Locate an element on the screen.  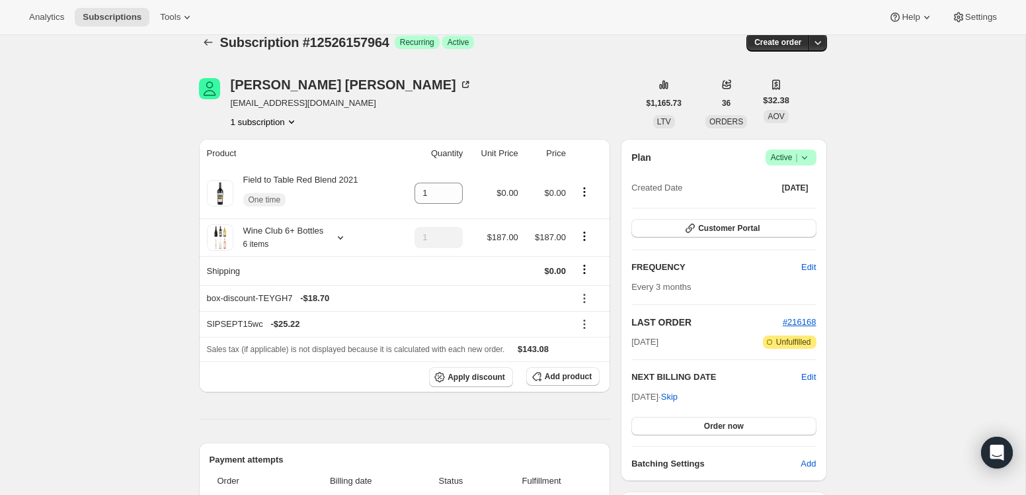
h2: NEXT BILLING DATE is located at coordinates (716, 377).